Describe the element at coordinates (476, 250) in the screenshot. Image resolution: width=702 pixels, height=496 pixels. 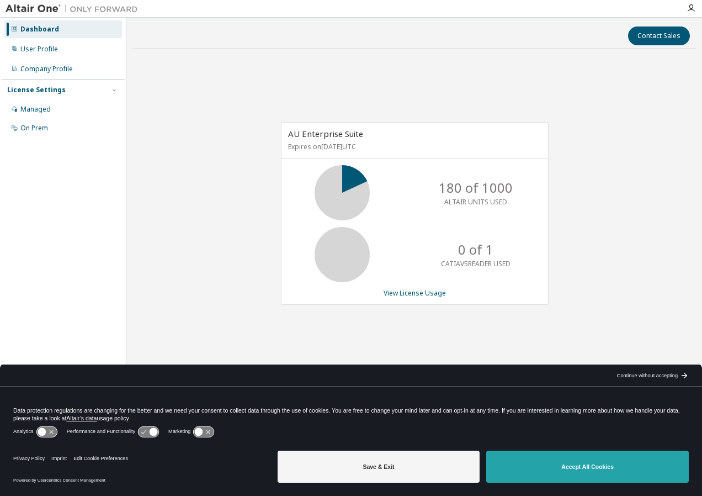
I see `p: 0 of 1` at that location.